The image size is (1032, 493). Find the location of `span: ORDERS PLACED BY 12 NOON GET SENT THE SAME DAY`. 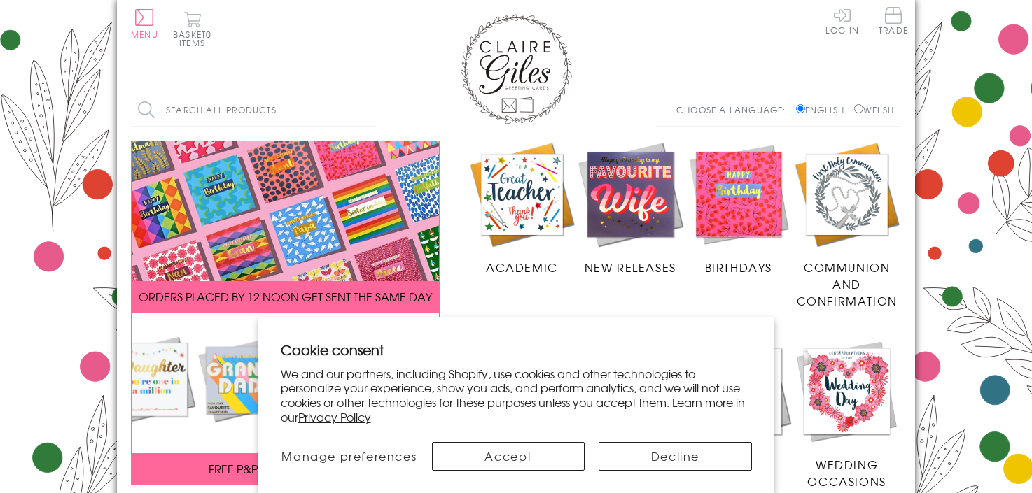

span: ORDERS PLACED BY 12 NOON GET SENT THE SAME DAY is located at coordinates (285, 297).